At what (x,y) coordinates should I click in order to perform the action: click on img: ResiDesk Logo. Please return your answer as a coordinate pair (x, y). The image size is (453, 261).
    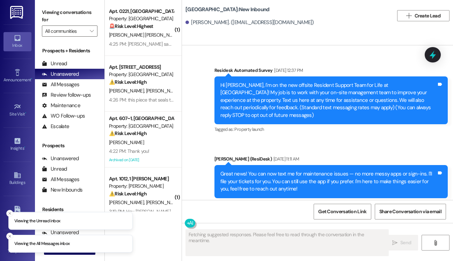
    Looking at the image, I should click on (17, 12).